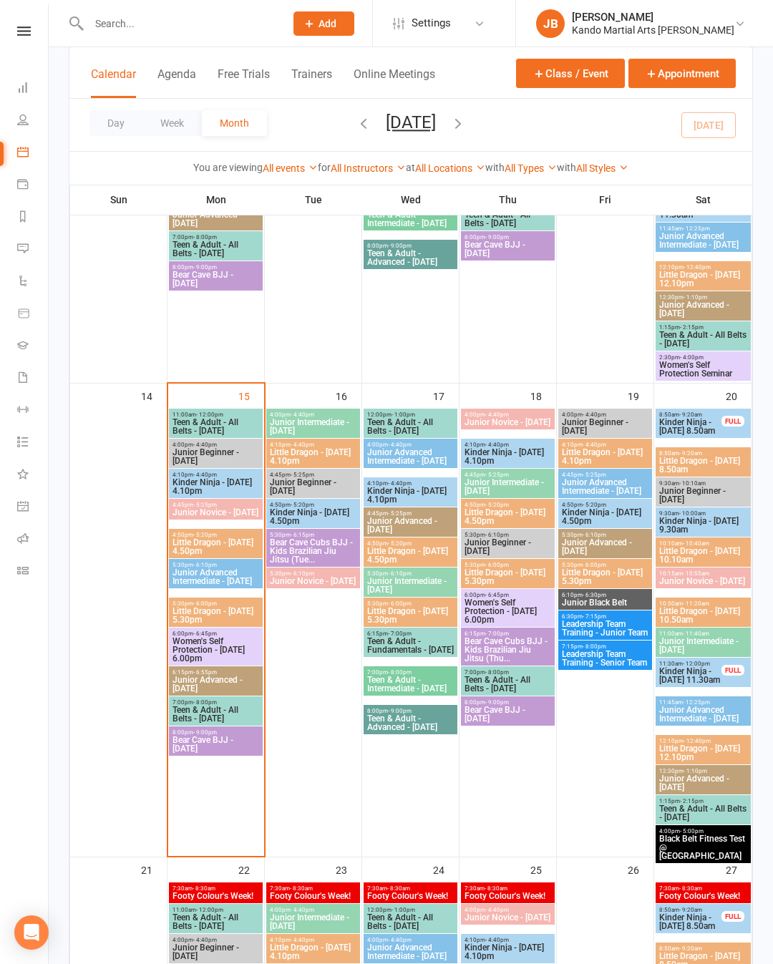 This screenshot has height=964, width=773. Describe the element at coordinates (205, 505) in the screenshot. I see `span: - 5:25pm` at that location.